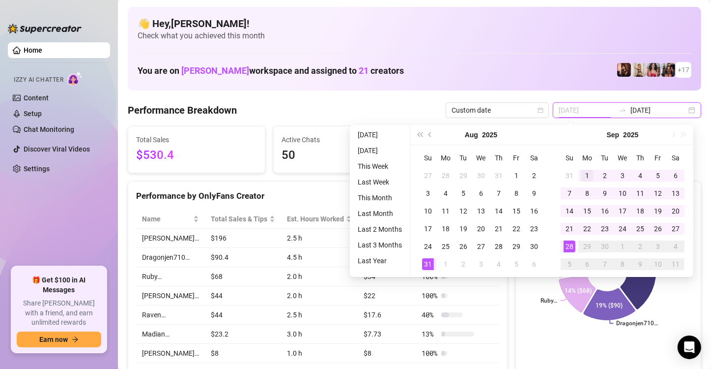 This screenshot has width=711, height=369. Describe the element at coordinates (588, 193) in the screenshot. I see `td: 2025-09-08` at that location.